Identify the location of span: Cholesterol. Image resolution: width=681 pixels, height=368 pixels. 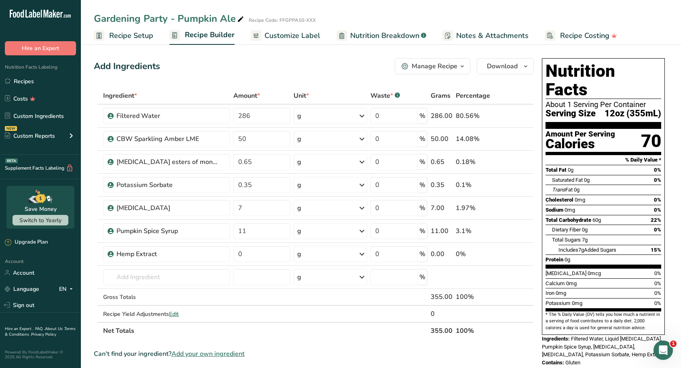
(559, 200).